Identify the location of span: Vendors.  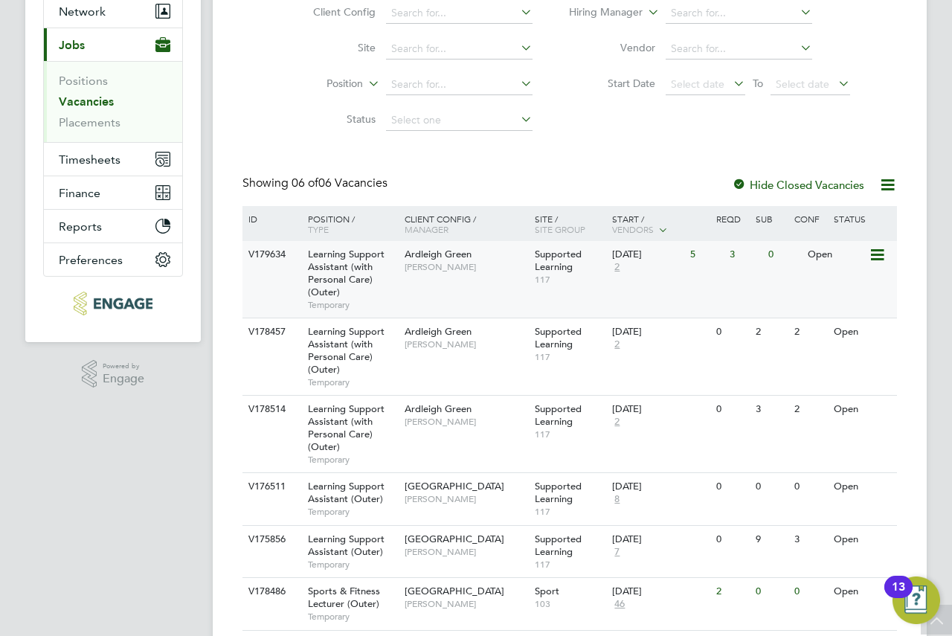
(633, 229).